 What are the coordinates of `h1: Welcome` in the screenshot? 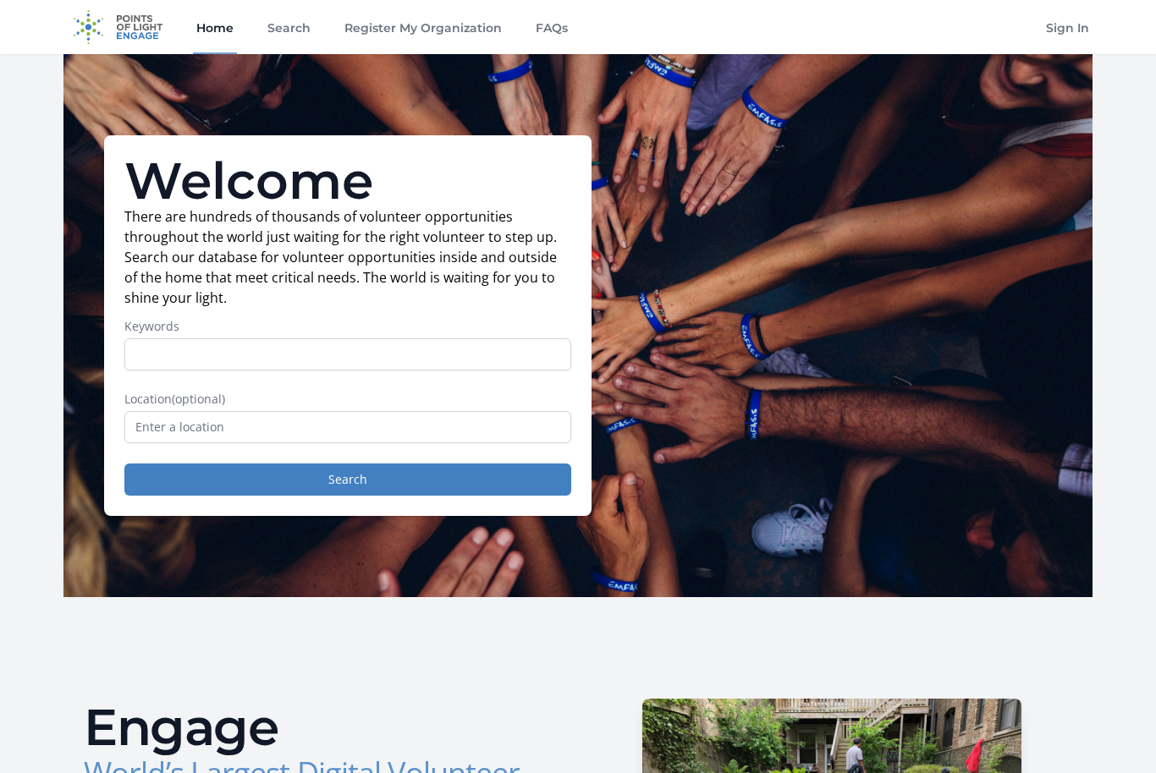 It's located at (348, 181).